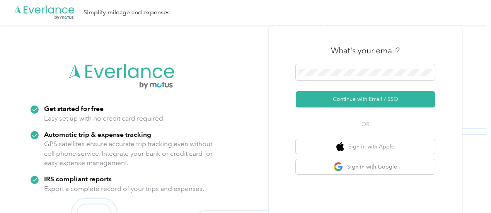 Image resolution: width=491 pixels, height=213 pixels. Describe the element at coordinates (74, 108) in the screenshot. I see `strong: Get started for free` at that location.